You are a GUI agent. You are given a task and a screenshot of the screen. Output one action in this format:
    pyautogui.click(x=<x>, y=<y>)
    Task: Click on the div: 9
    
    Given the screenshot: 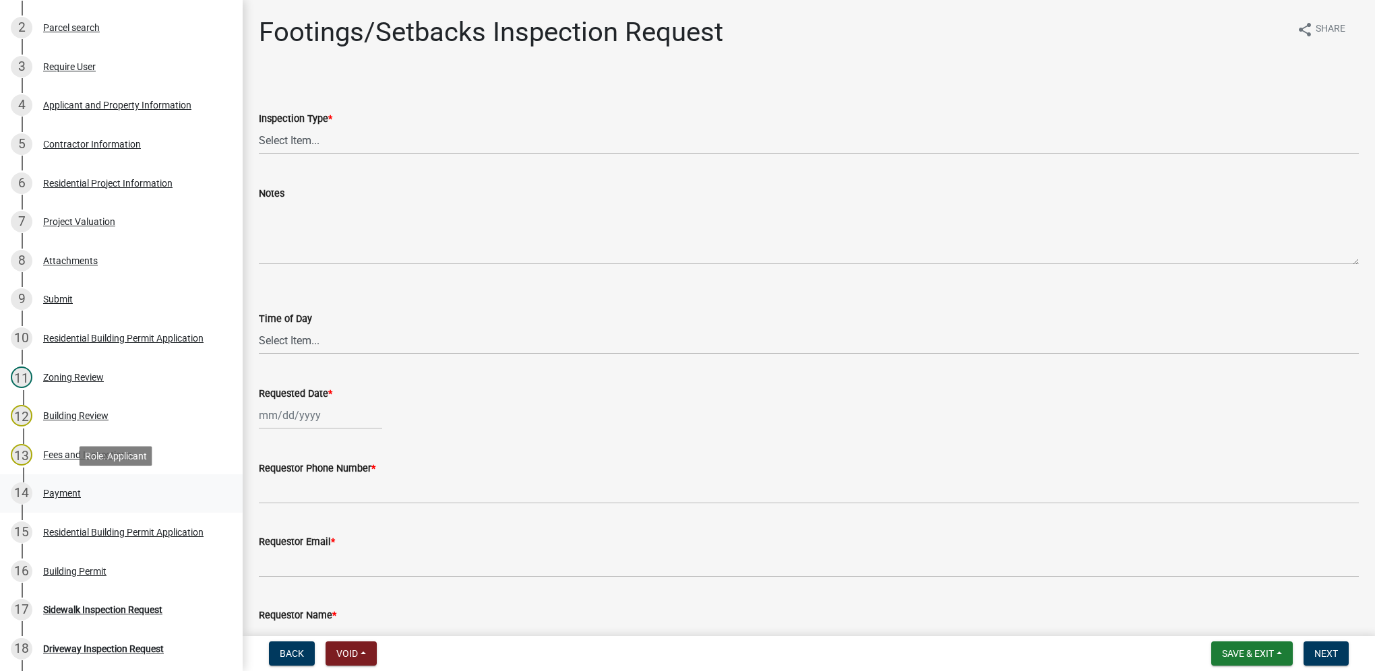 What is the action you would take?
    pyautogui.click(x=22, y=299)
    